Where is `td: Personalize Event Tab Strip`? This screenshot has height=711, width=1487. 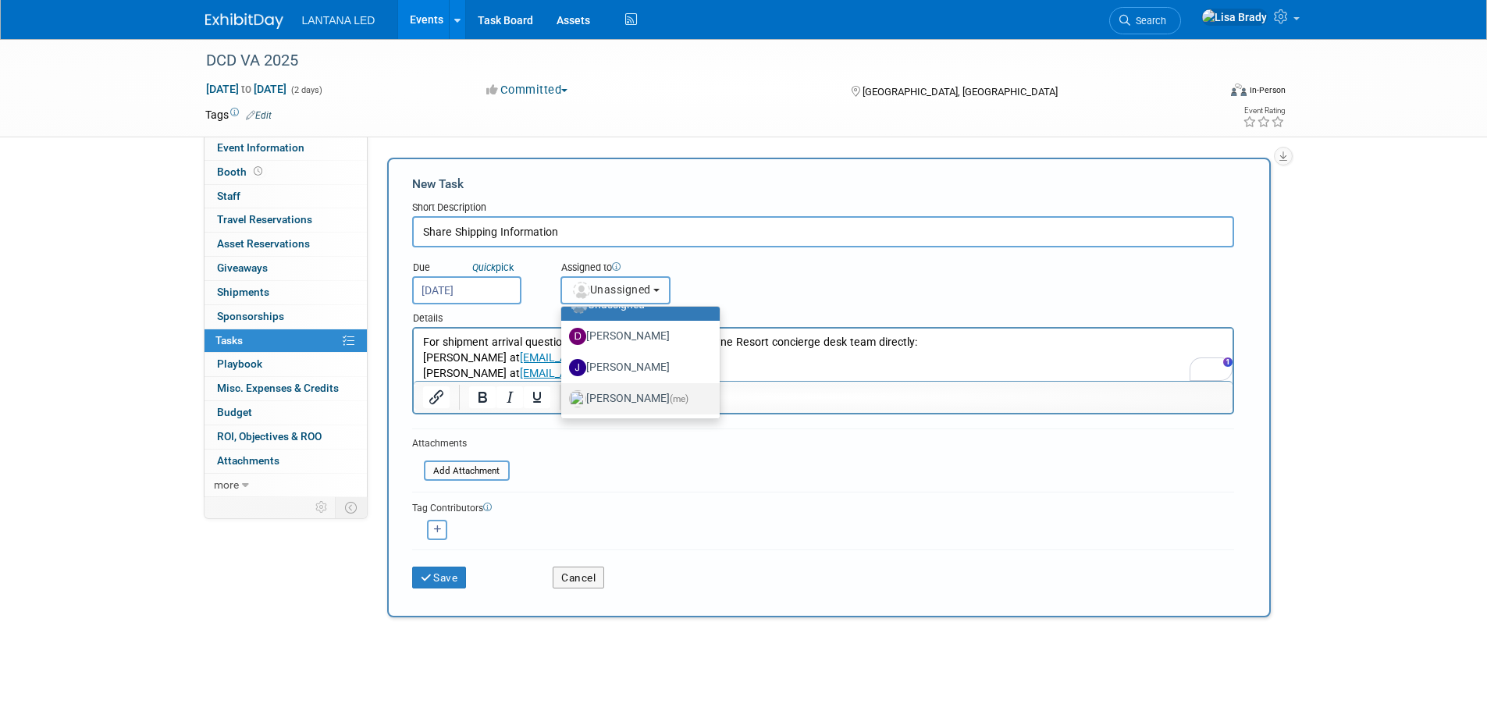
td: Personalize Event Tab Strip is located at coordinates (322, 507).